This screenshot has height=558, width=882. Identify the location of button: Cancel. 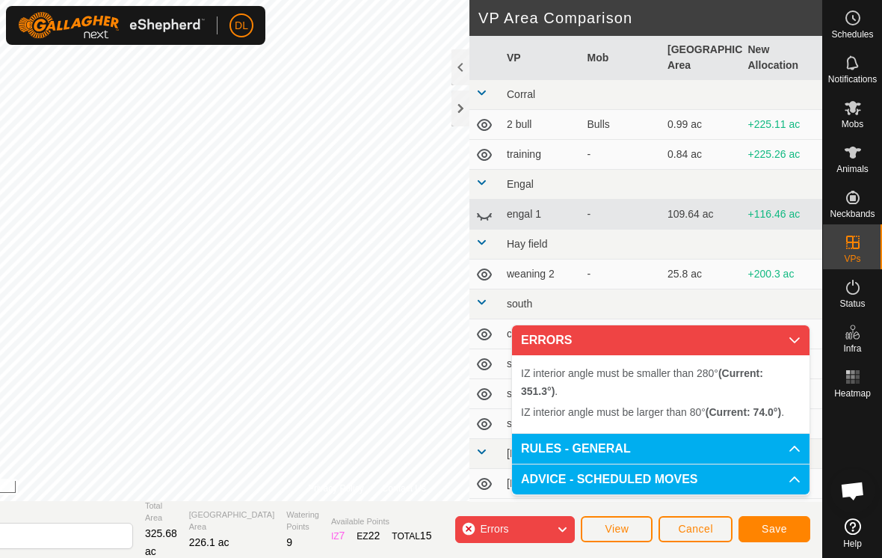
(695, 528).